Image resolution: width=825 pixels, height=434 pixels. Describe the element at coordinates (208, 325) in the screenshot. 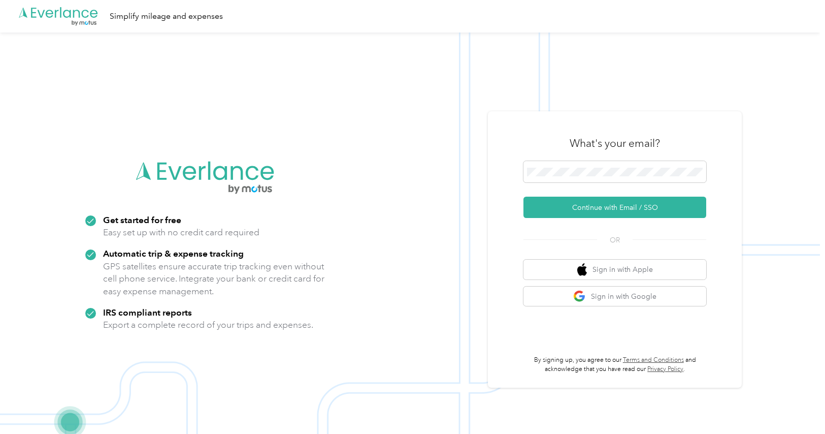

I see `p: Export a complete record of your trips and expenses.` at that location.